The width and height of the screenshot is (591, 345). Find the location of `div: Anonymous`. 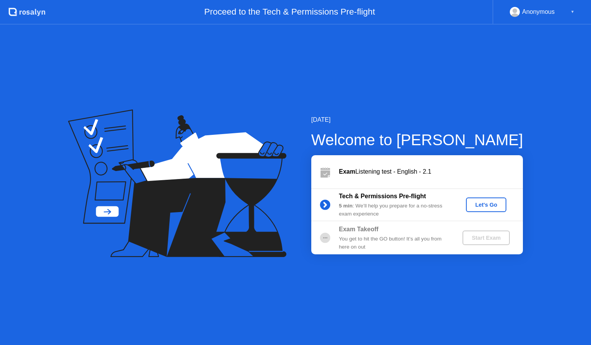

div: Anonymous is located at coordinates (538, 12).